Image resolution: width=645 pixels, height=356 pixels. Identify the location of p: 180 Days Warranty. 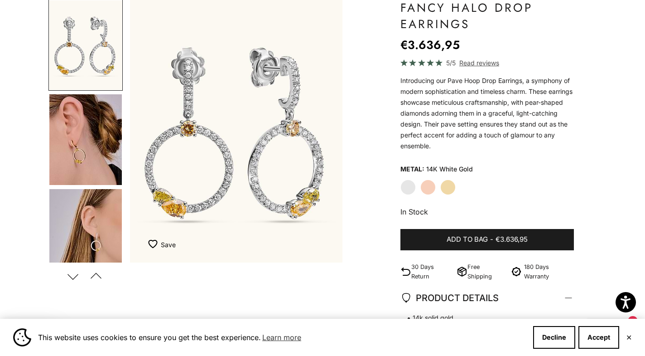
(549, 271).